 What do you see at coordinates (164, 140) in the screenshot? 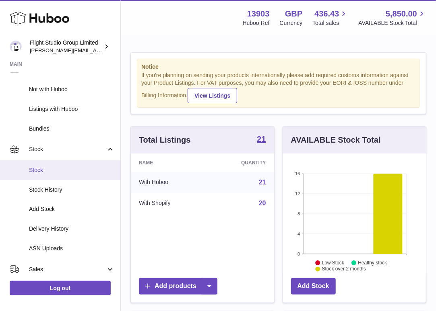
I see `h3: Total Listings` at bounding box center [164, 140].